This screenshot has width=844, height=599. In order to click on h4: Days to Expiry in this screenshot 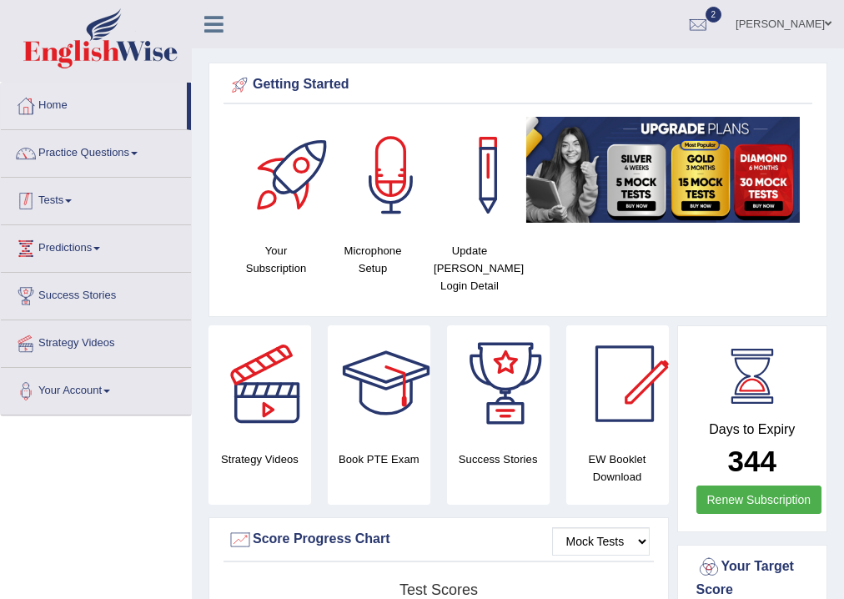, I will do `click(752, 429)`.